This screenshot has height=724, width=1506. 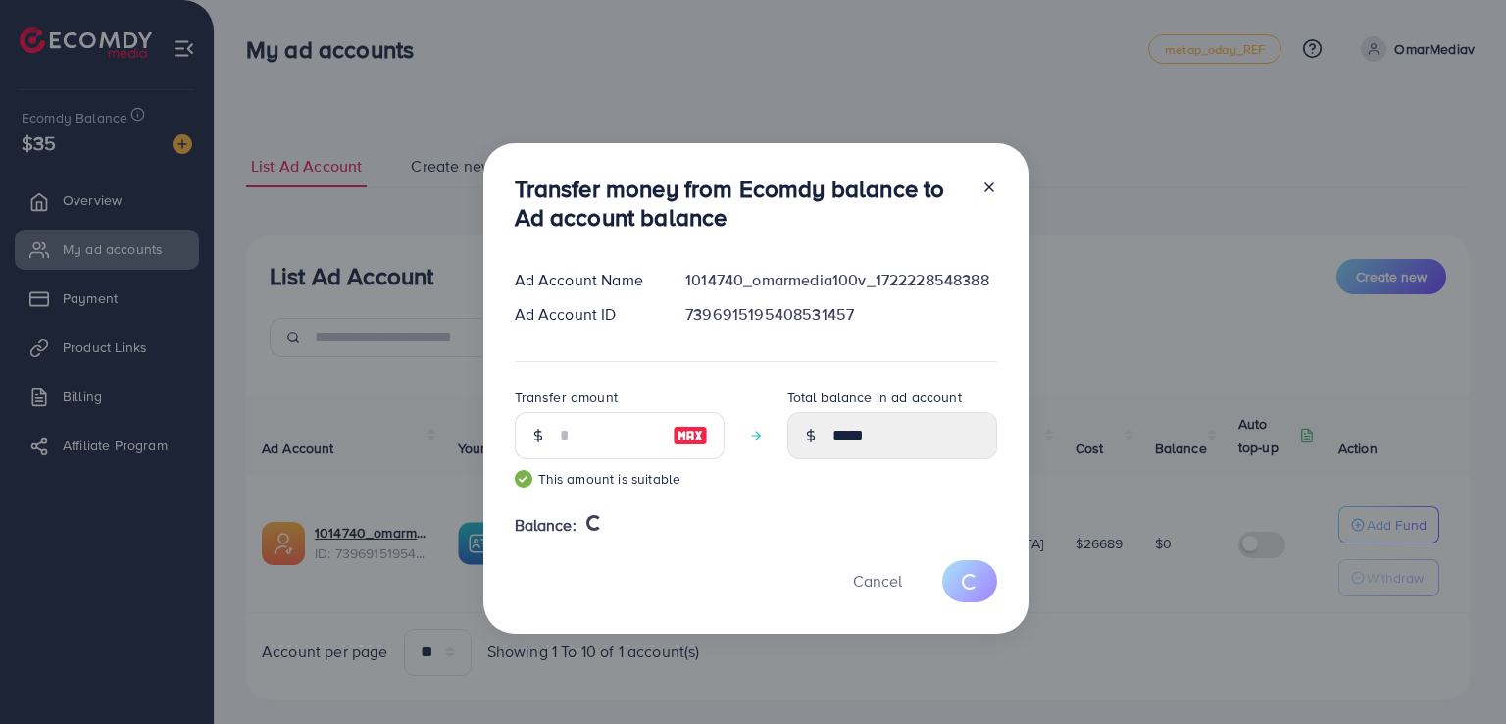 What do you see at coordinates (877, 580) in the screenshot?
I see `span: Cancel` at bounding box center [877, 580].